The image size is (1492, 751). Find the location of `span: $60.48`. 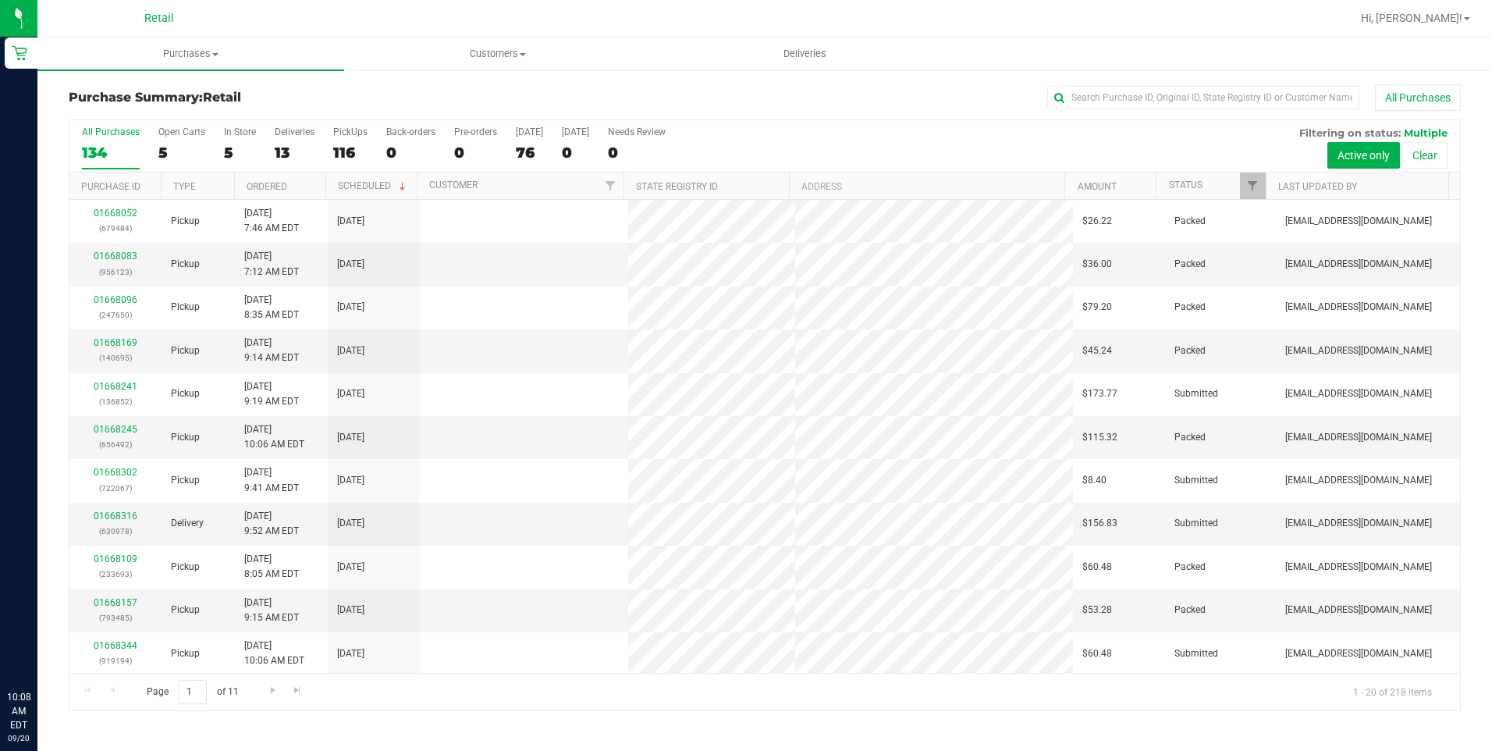

span: $60.48 is located at coordinates (1097, 653).